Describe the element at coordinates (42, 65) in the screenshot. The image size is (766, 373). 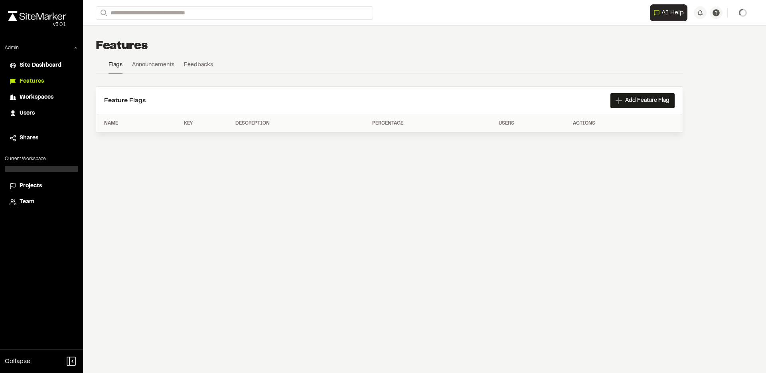
I see `a: Site Dashboard` at that location.